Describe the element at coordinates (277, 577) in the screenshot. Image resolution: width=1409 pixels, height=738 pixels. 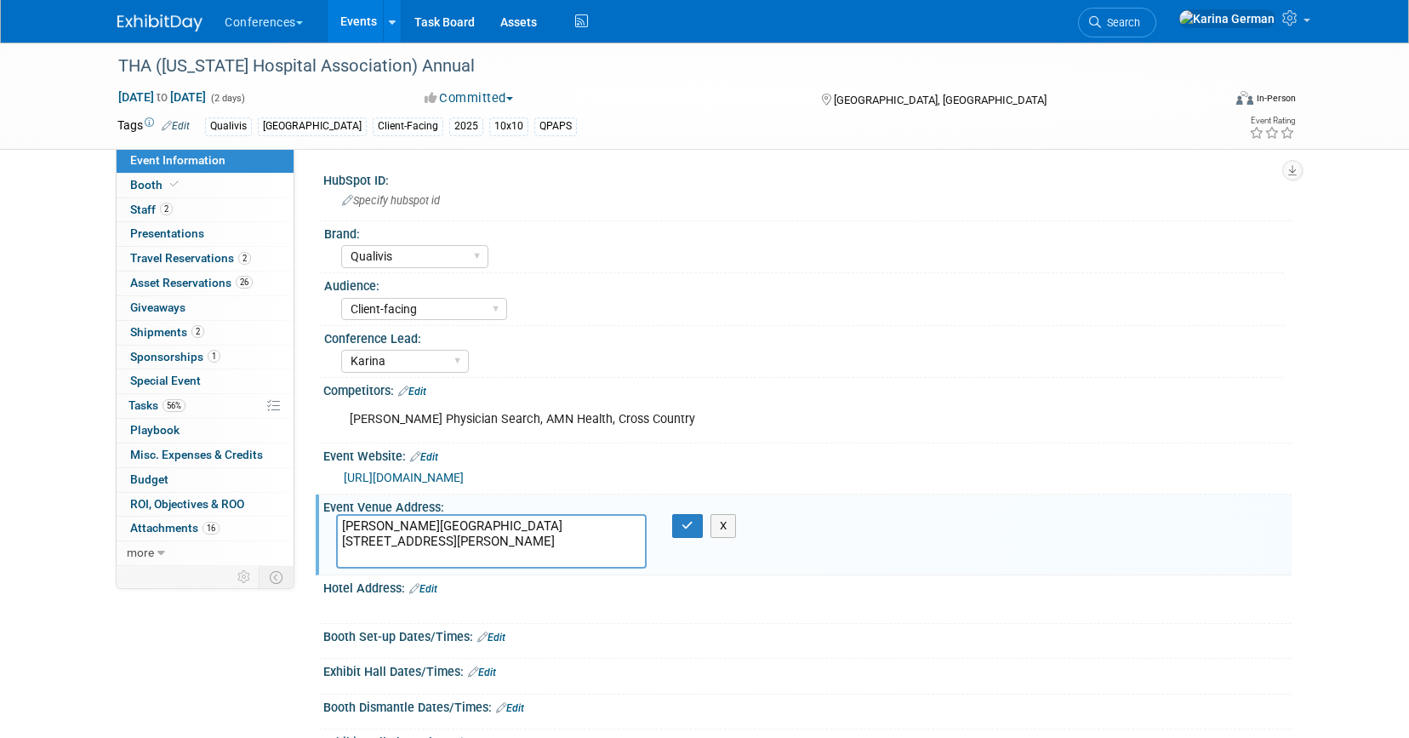
I see `td: Toggle Event Tabs` at that location.